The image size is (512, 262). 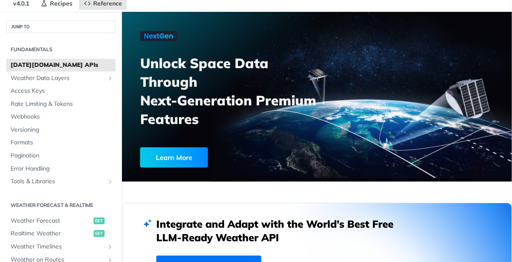 I want to click on span: Access Keys, so click(x=62, y=91).